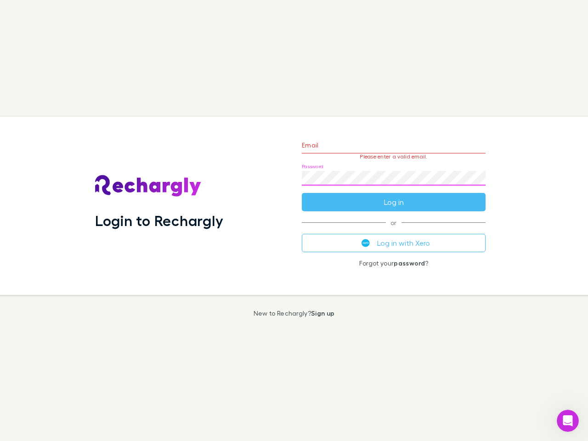  Describe the element at coordinates (394, 222) in the screenshot. I see `span: or` at that location.